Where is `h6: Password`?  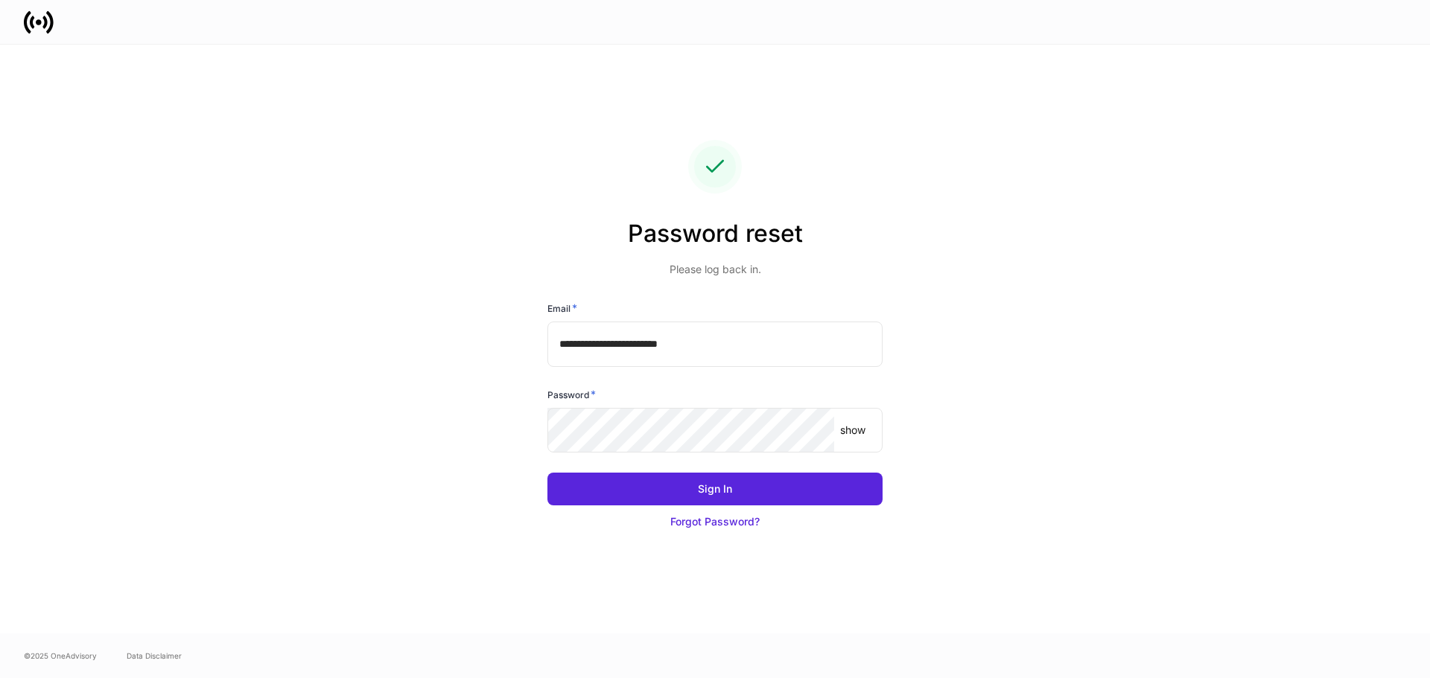
h6: Password is located at coordinates (571, 395).